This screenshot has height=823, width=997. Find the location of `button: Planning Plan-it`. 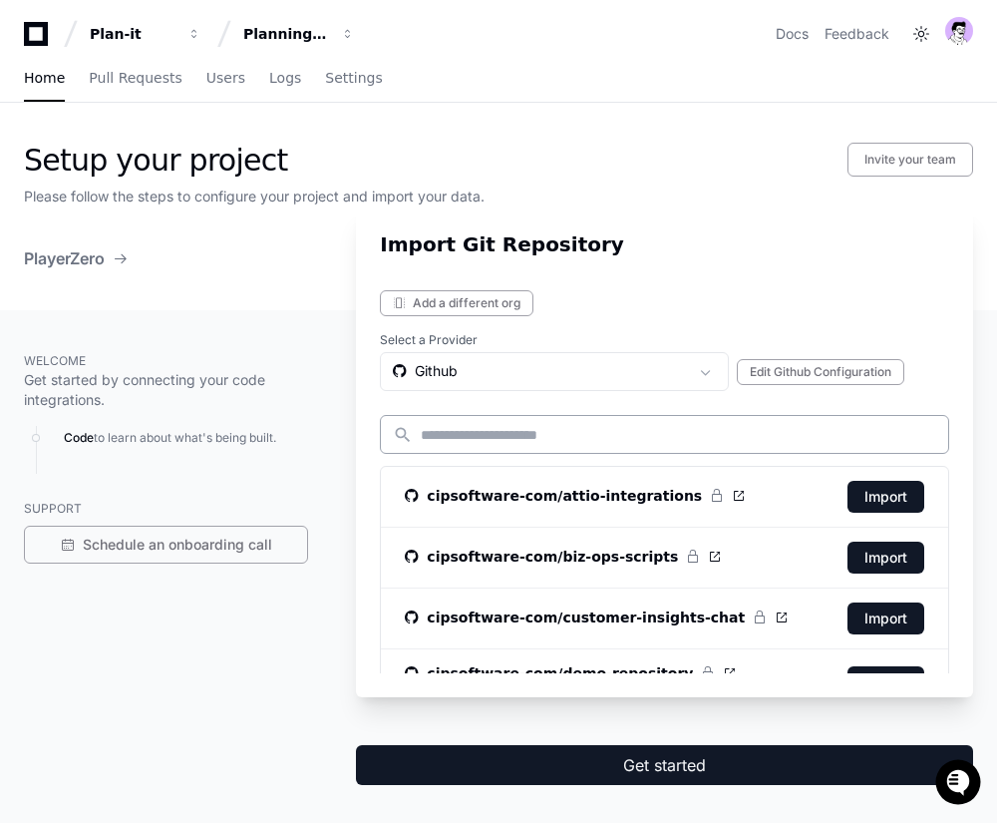

button: Planning Plan-it is located at coordinates (299, 34).